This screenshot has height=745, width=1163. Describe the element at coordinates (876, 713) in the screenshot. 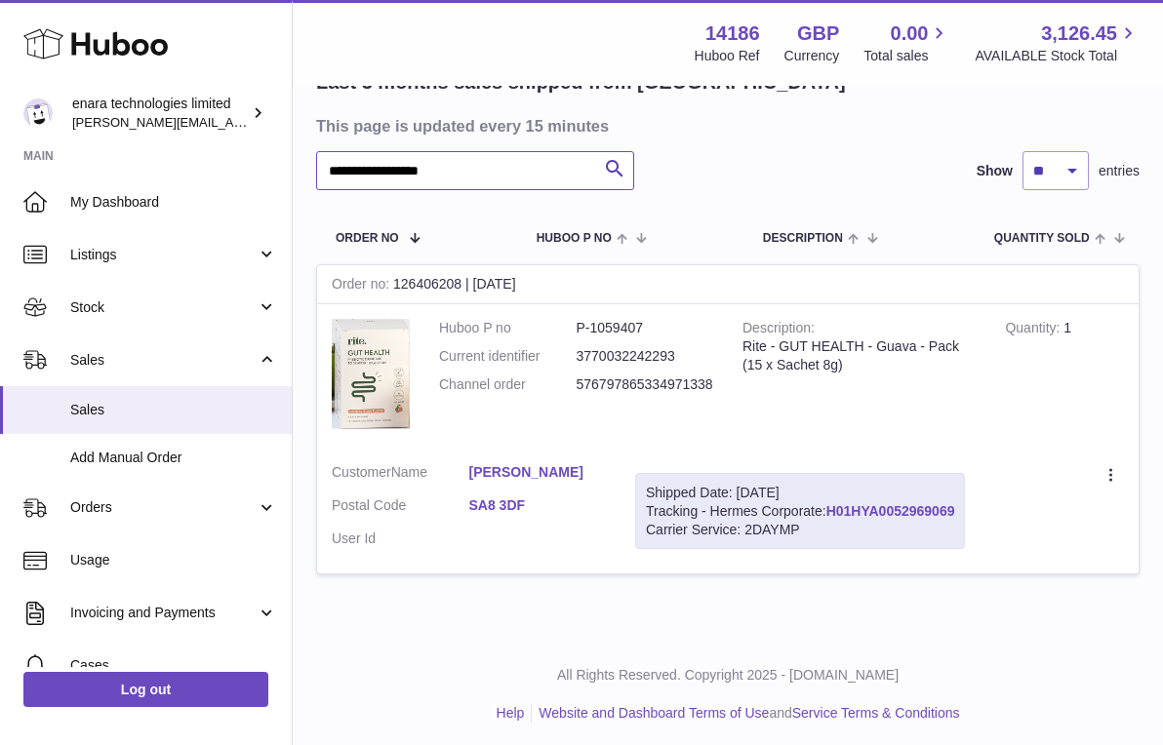

I see `a: Service Terms & Conditions` at that location.